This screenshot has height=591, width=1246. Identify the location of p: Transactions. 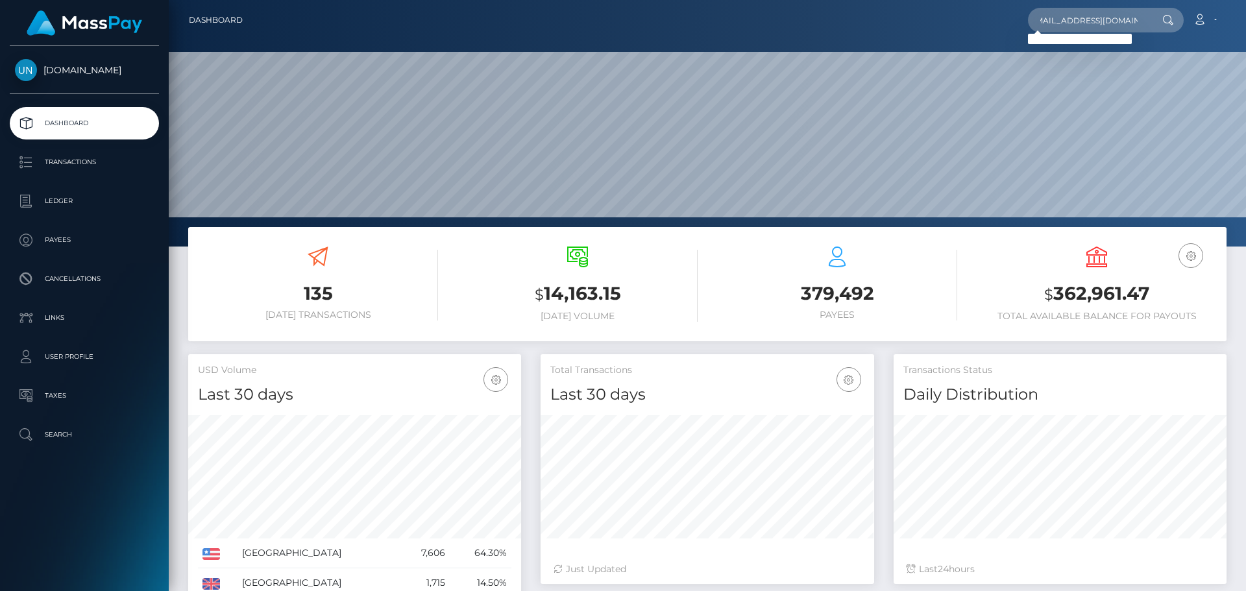
(84, 162).